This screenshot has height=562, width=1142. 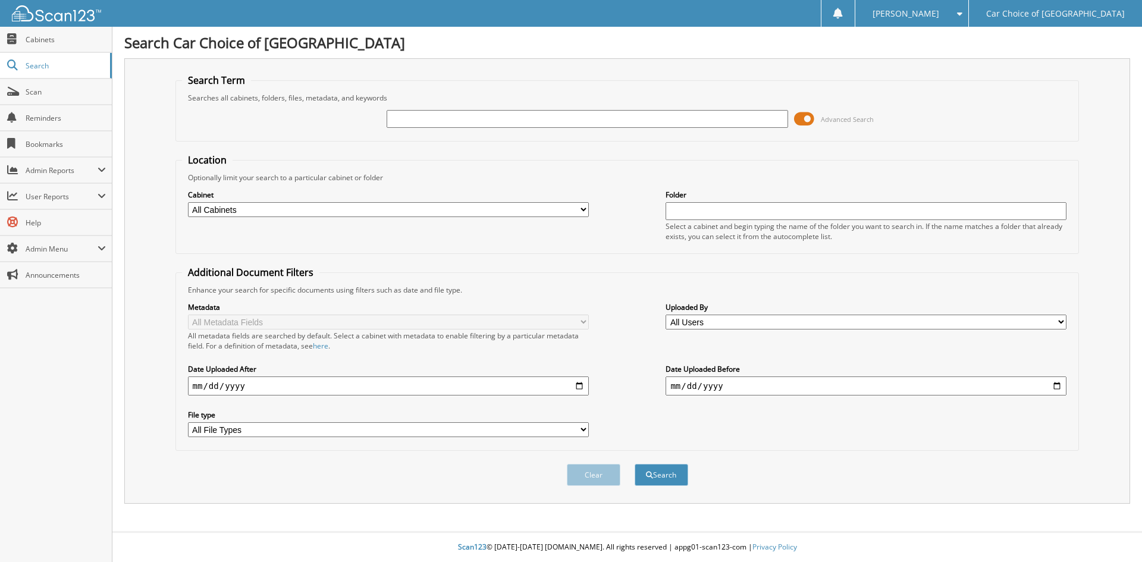 I want to click on div: All metadata fields are searched by default. Select a cabinet with metadata to enable filtering b..., so click(x=388, y=341).